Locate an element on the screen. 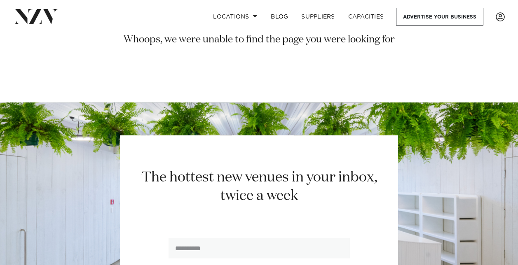  a: Advertise your business is located at coordinates (439, 16).